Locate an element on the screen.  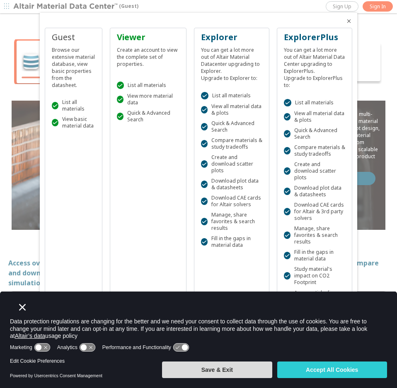
div: Access stick-slip database is located at coordinates (314, 296).